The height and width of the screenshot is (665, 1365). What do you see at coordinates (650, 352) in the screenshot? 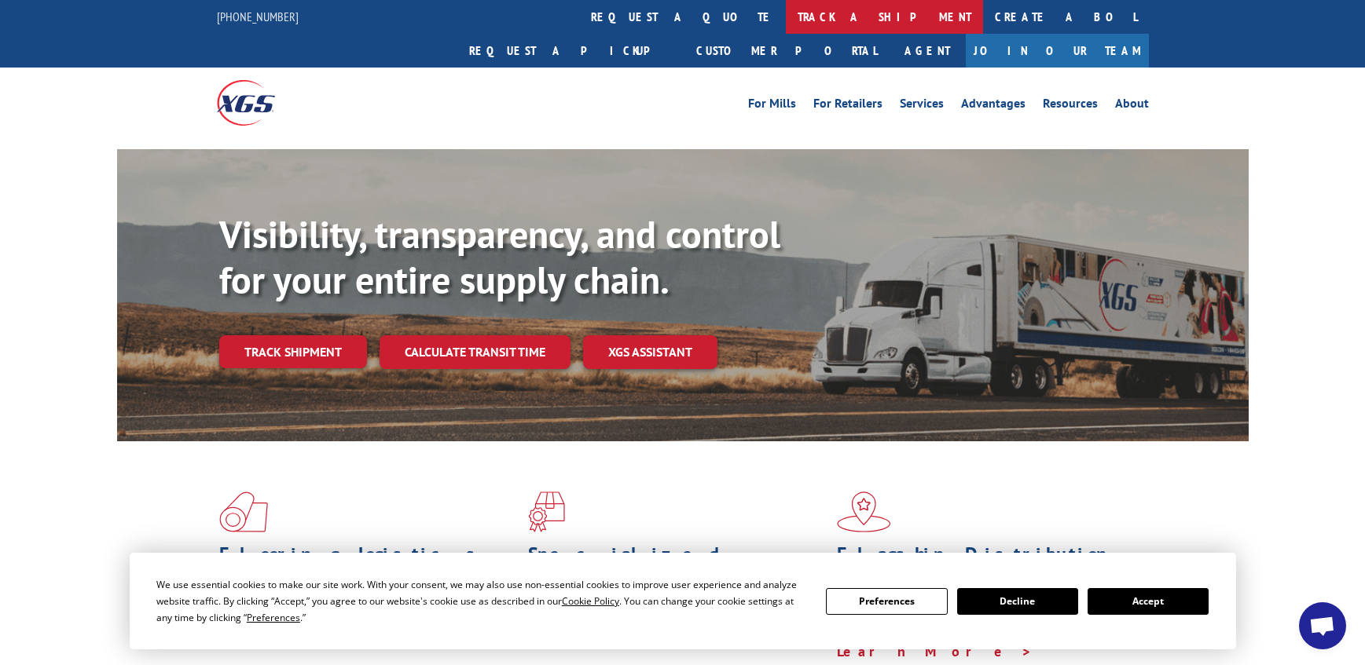
I see `a: XGS ASSISTANT` at bounding box center [650, 352].